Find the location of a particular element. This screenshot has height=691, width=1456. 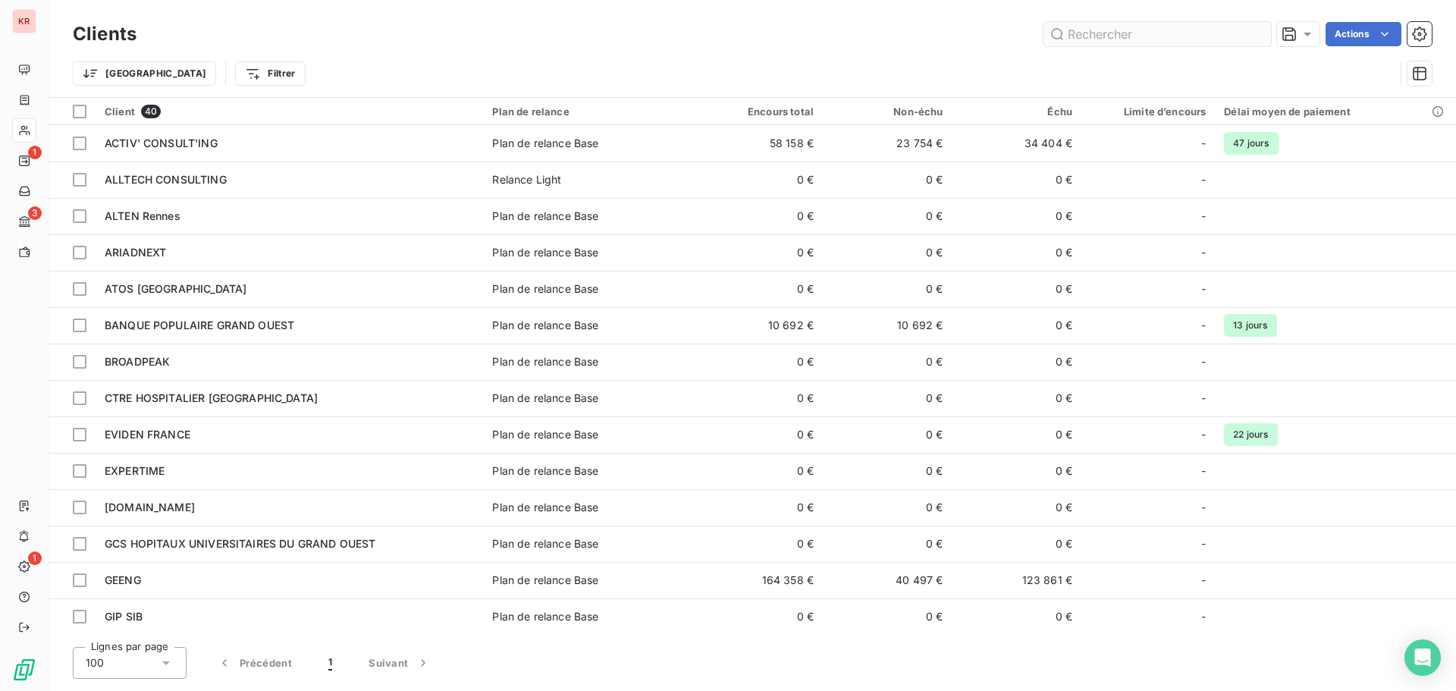

button: Actions is located at coordinates (1363, 34).